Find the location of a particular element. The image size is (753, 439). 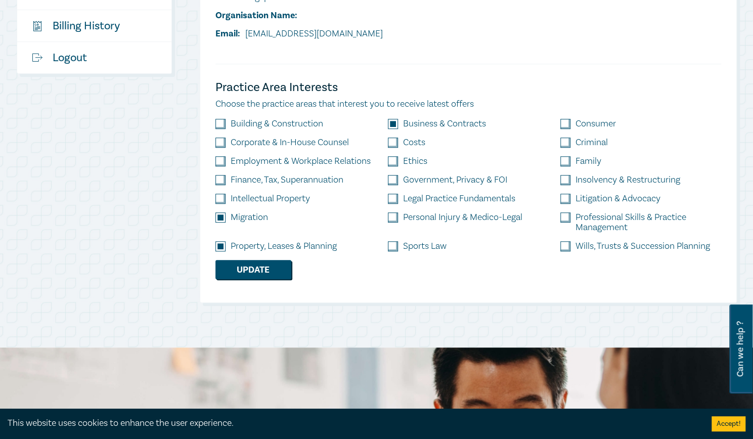

label: Finance, Tax, Superannuation is located at coordinates (287, 180).